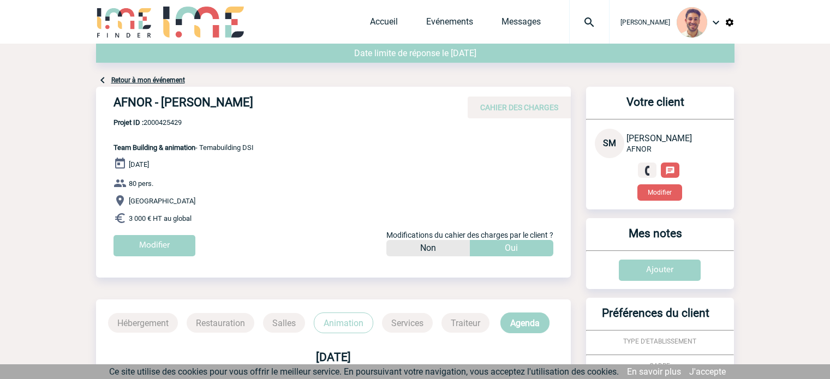 The image size is (830, 379). What do you see at coordinates (183, 122) in the screenshot?
I see `span: 2000425429` at bounding box center [183, 122].